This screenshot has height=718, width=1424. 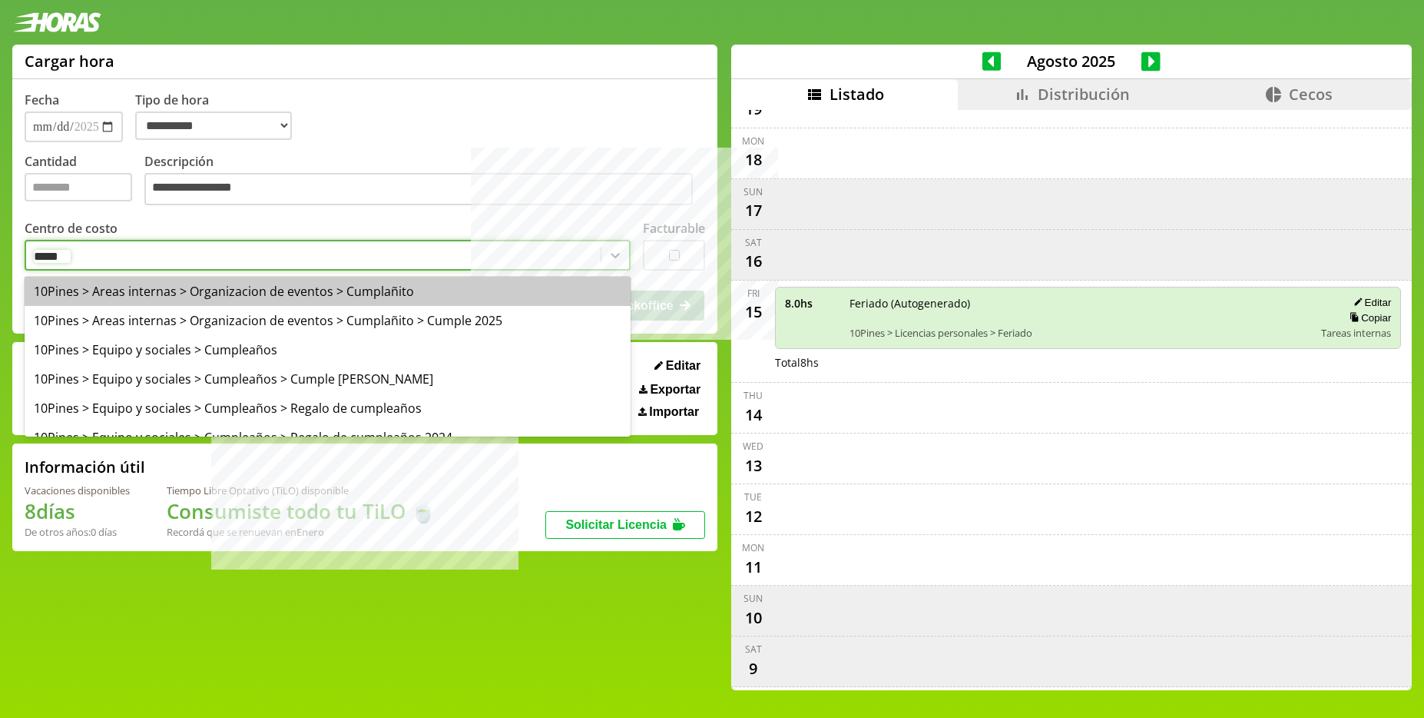 I want to click on div: 10, so click(x=754, y=617).